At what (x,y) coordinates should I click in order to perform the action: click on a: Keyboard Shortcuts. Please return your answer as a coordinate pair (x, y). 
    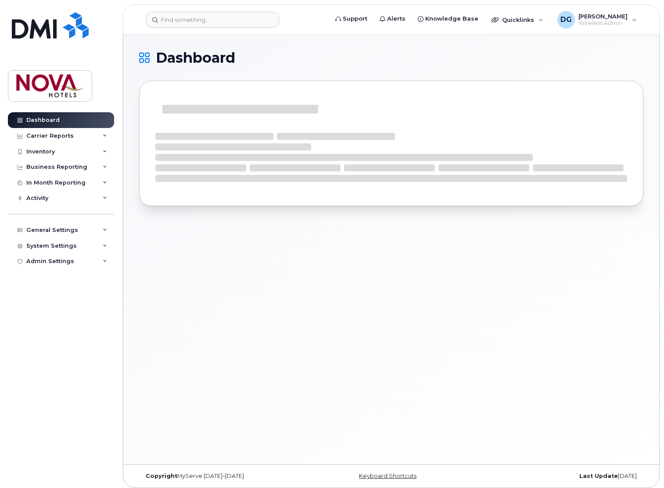
    Looking at the image, I should click on (387, 476).